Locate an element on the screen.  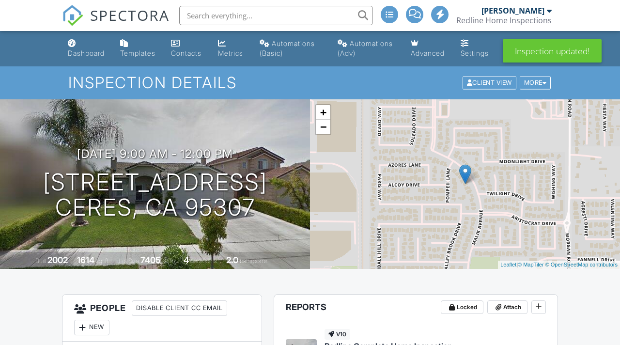
div: New is located at coordinates (92, 328).